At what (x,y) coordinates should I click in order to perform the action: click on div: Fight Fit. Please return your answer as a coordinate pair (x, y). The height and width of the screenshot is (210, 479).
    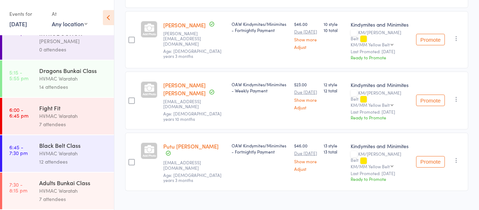
    Looking at the image, I should click on (73, 108).